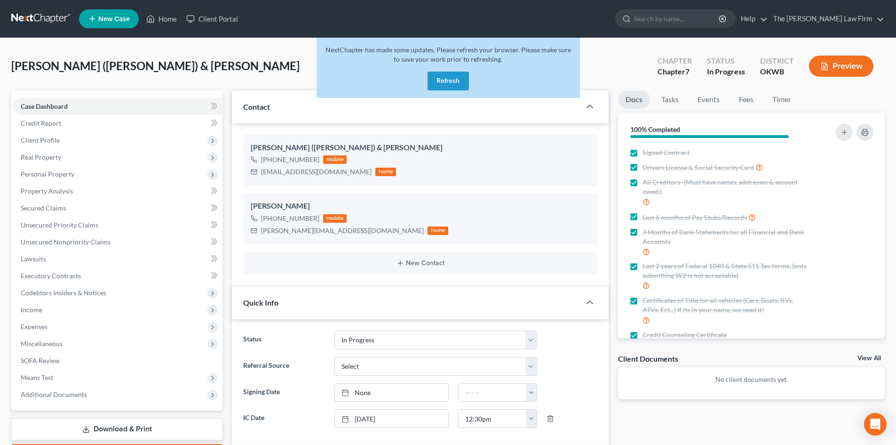  What do you see at coordinates (118, 106) in the screenshot?
I see `a: Case Dashboard` at bounding box center [118, 106].